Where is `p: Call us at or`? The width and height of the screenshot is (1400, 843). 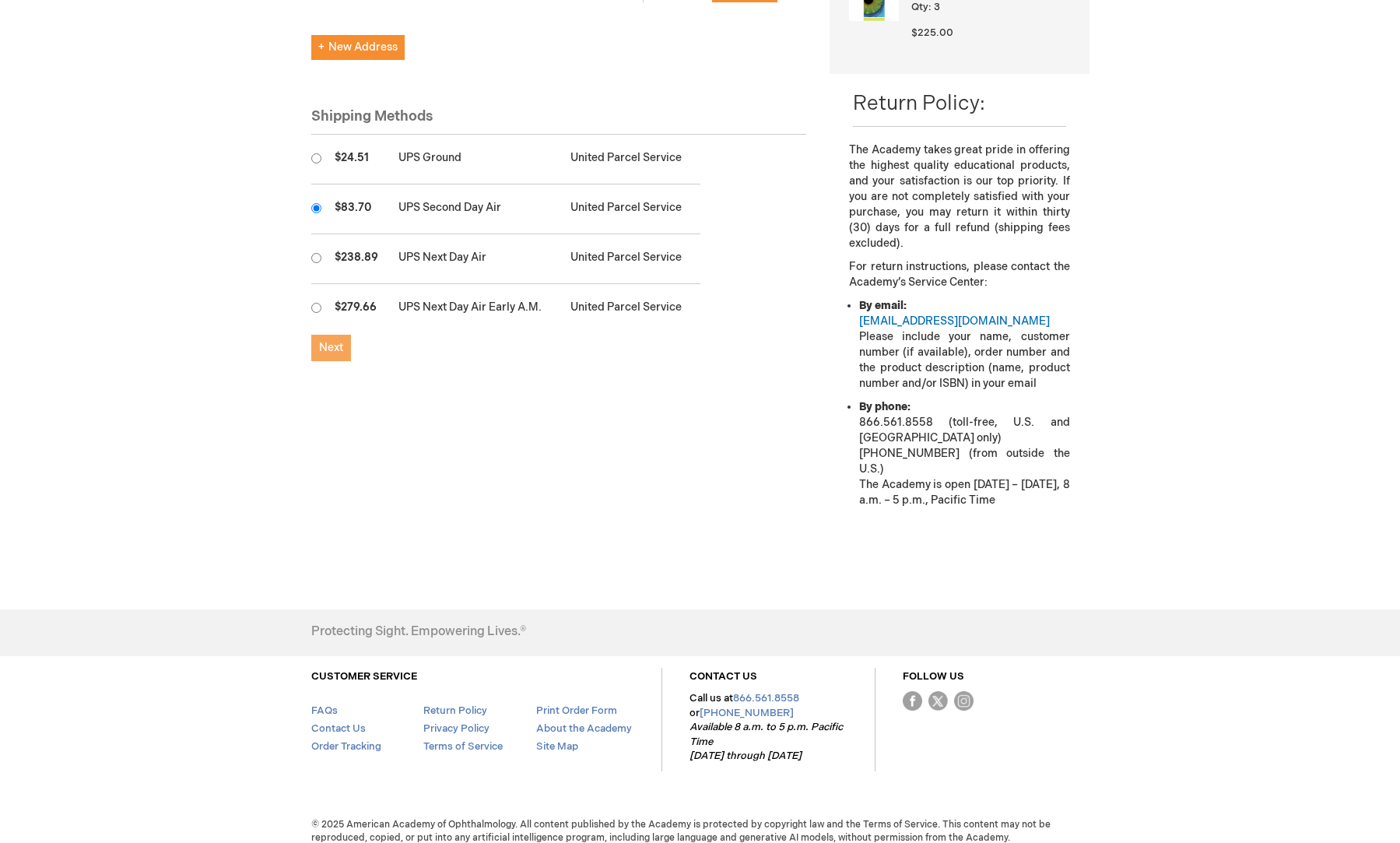
p: Call us at or is located at coordinates (768, 726).